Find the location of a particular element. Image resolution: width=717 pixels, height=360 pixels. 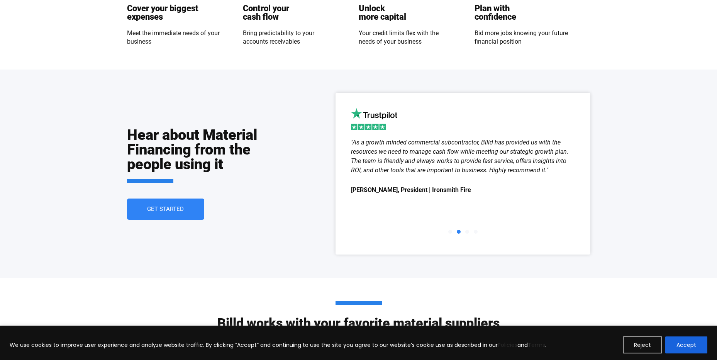

span: Go to slide 3 is located at coordinates (467, 232).